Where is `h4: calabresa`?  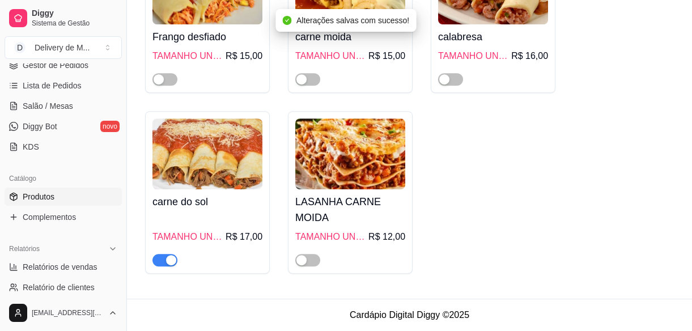 h4: calabresa is located at coordinates (493, 37).